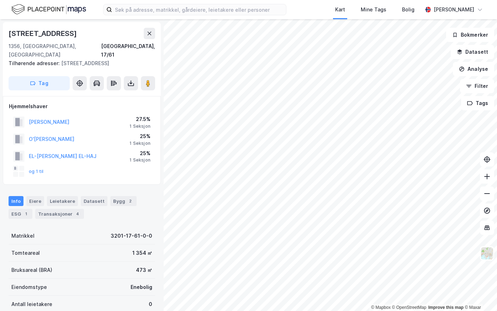 This screenshot has height=311, width=497. Describe the element at coordinates (409, 307) in the screenshot. I see `a: OpenStreetMap` at that location.